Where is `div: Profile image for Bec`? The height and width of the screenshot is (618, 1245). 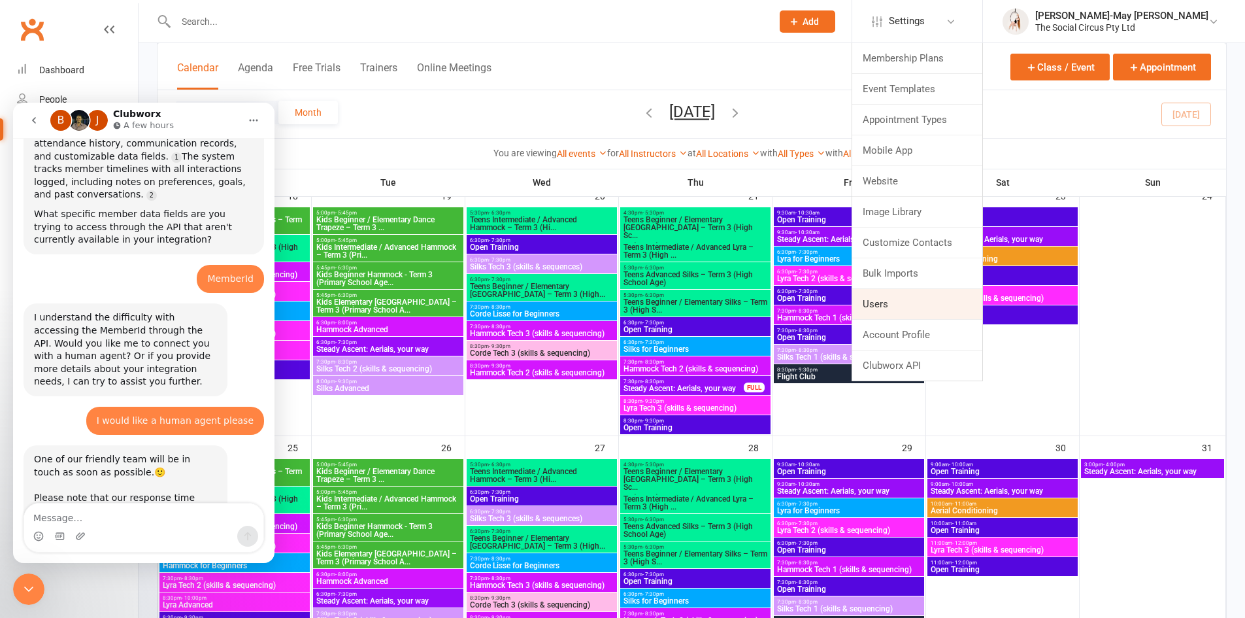
div: Profile image for Bec is located at coordinates (48, 18).